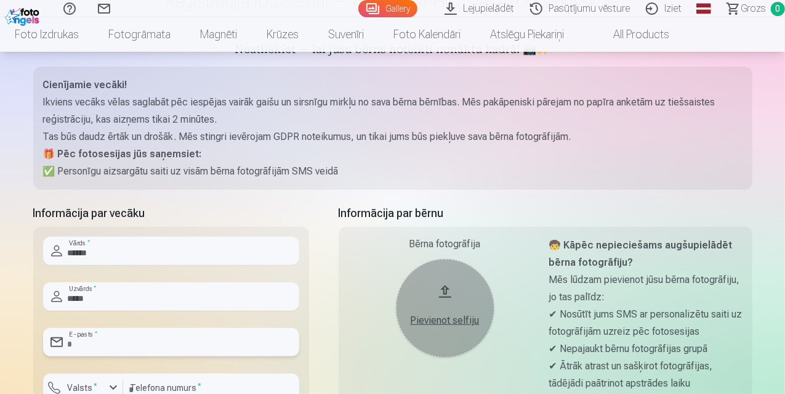 Image resolution: width=785 pixels, height=394 pixels. Describe the element at coordinates (23, 15) in the screenshot. I see `img: /fa1` at that location.